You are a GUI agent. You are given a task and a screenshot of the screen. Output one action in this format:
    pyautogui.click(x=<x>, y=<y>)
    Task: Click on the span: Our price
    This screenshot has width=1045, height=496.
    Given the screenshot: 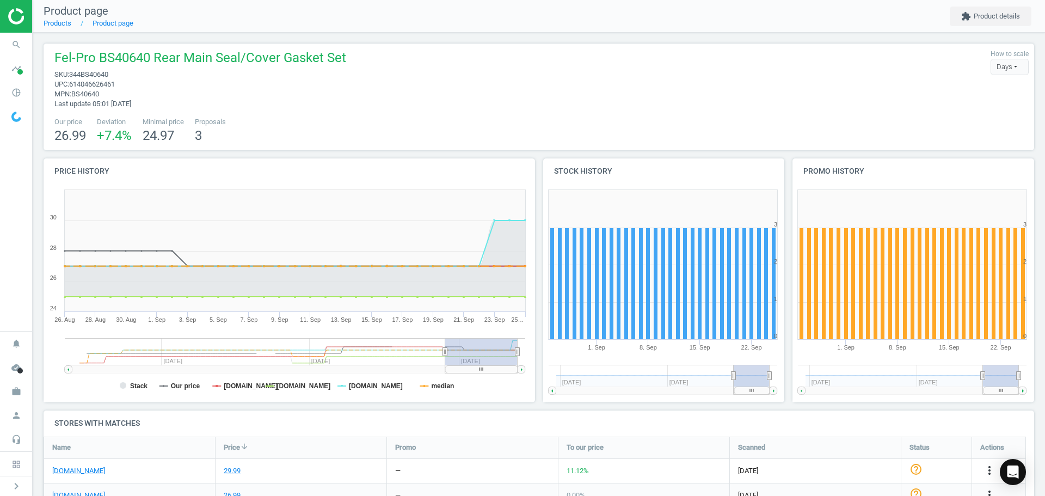 What is the action you would take?
    pyautogui.click(x=70, y=122)
    